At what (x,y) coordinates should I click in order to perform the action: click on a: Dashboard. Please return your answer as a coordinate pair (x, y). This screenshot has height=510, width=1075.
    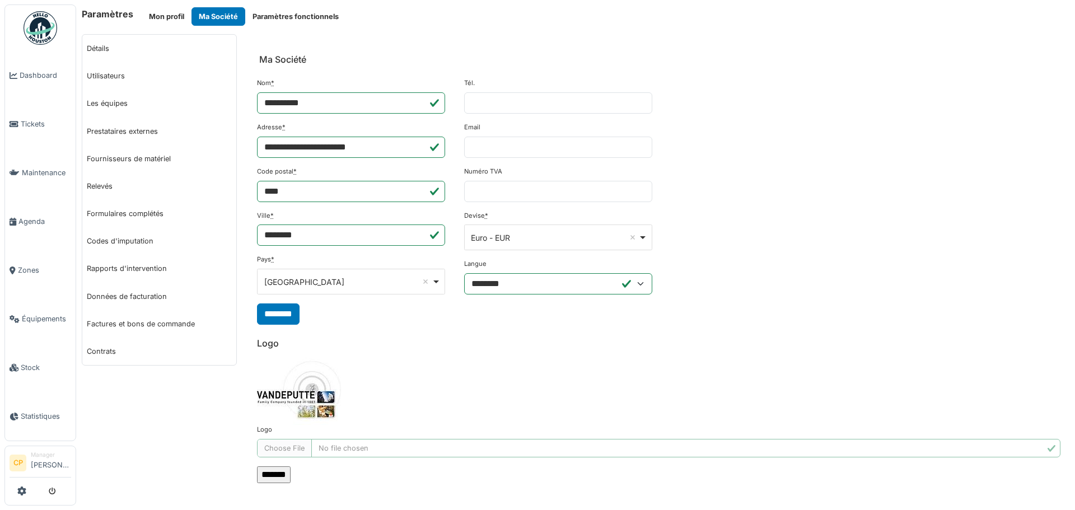
    Looking at the image, I should click on (40, 75).